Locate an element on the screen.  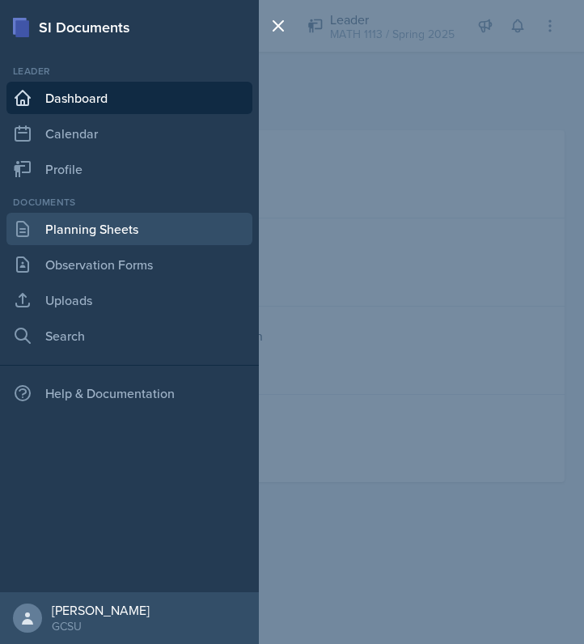
div: Help & Documentation is located at coordinates (129, 393).